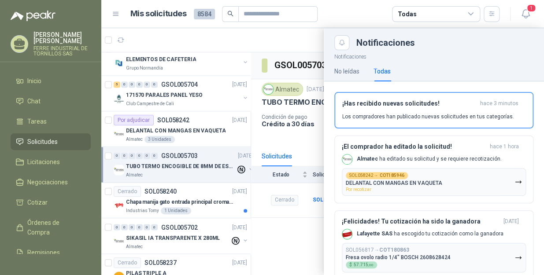 This screenshot has width=544, height=275. Describe the element at coordinates (51, 182) in the screenshot. I see `a: Negociaciones` at that location.